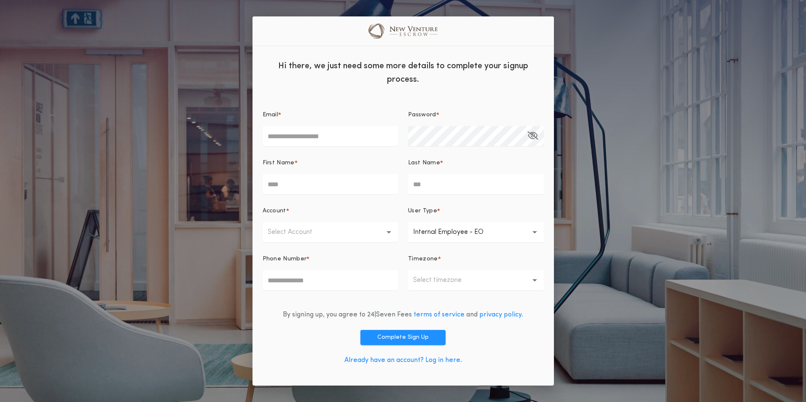 Image resolution: width=806 pixels, height=402 pixels. What do you see at coordinates (403, 72) in the screenshot?
I see `div: Hi there, we just need some more details to complete your signup process.` at bounding box center [403, 72].